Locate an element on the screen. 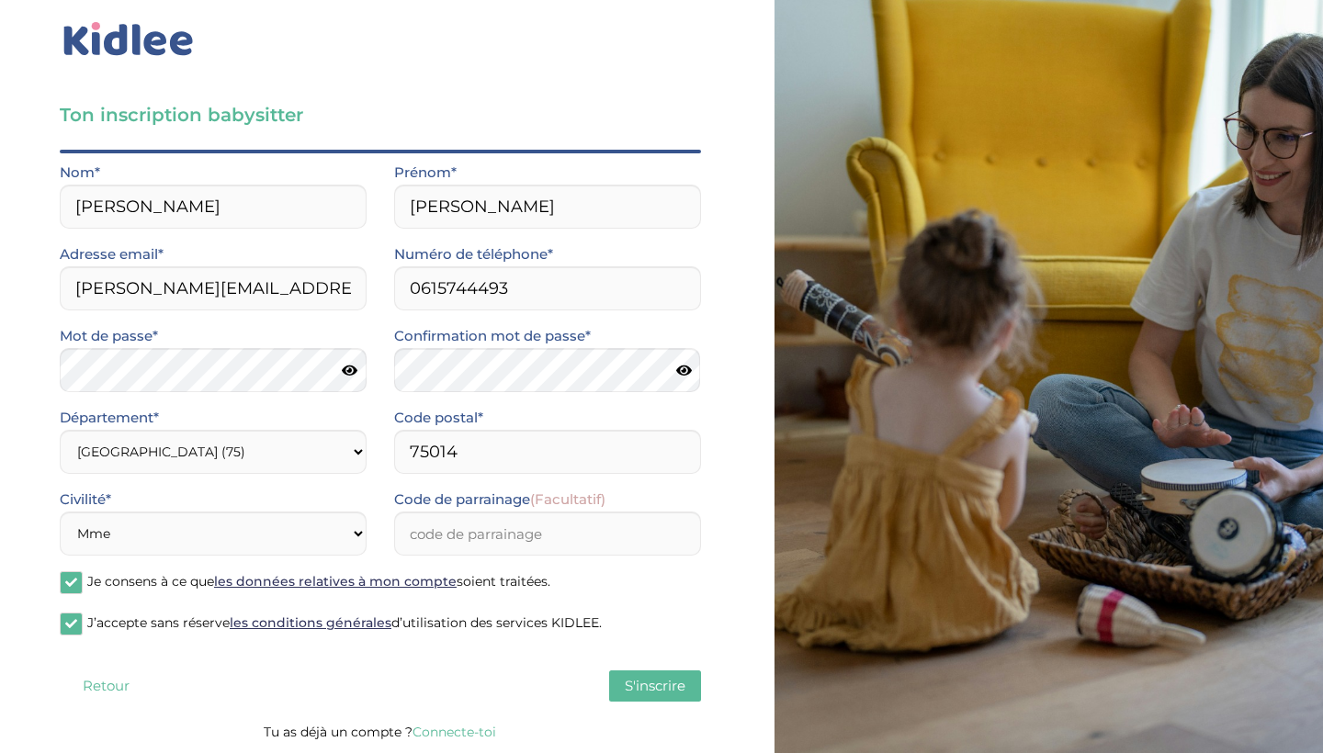 The height and width of the screenshot is (753, 1323). input: Email is located at coordinates (213, 288).